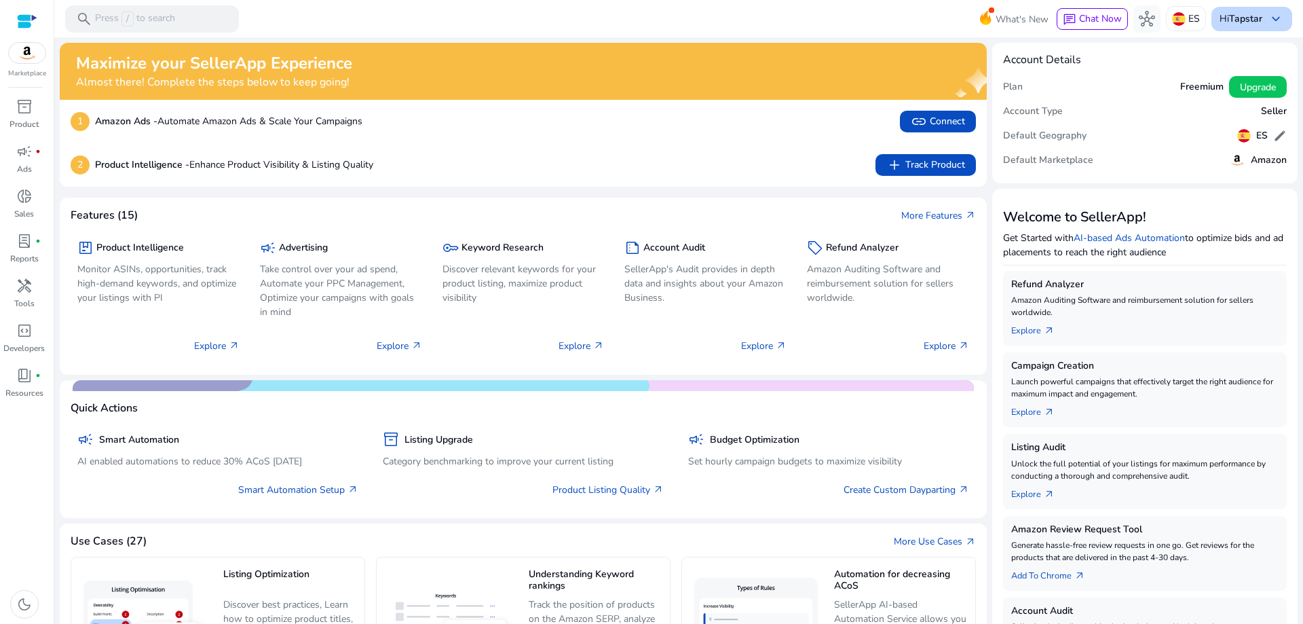  Describe the element at coordinates (298, 489) in the screenshot. I see `a: Smart Automation Setup` at that location.